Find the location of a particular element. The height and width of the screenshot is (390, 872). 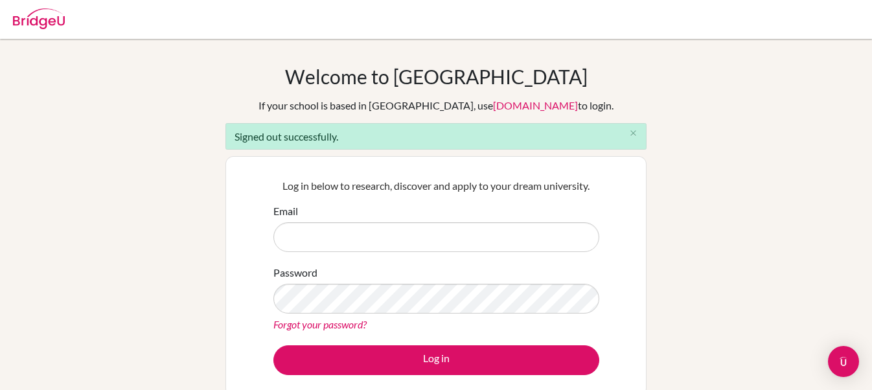

button: Close is located at coordinates (633, 133).